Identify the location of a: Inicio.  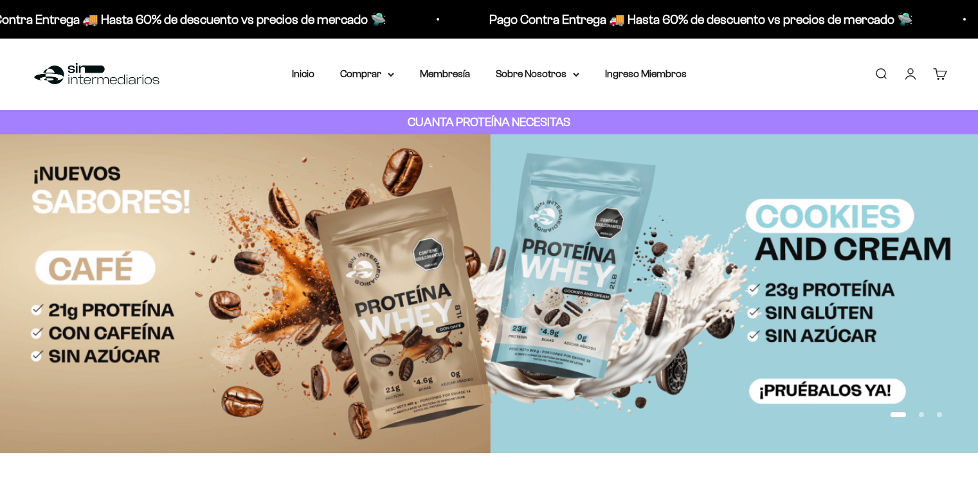
(303, 73).